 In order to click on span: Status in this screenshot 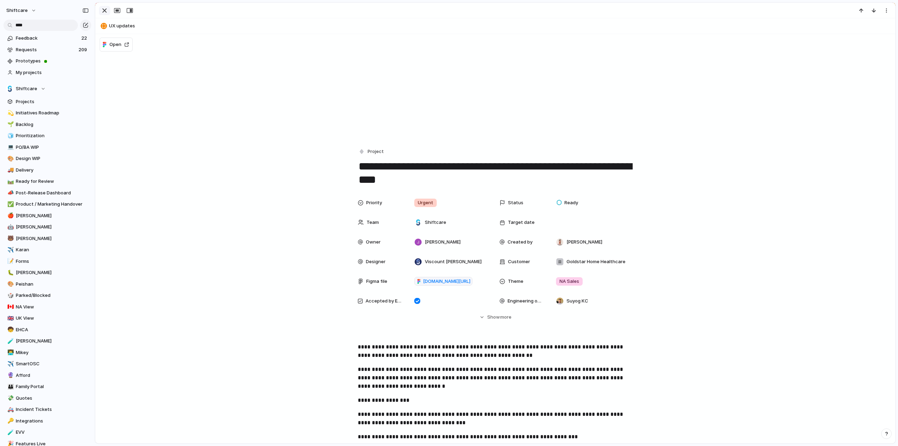, I will do `click(516, 203)`.